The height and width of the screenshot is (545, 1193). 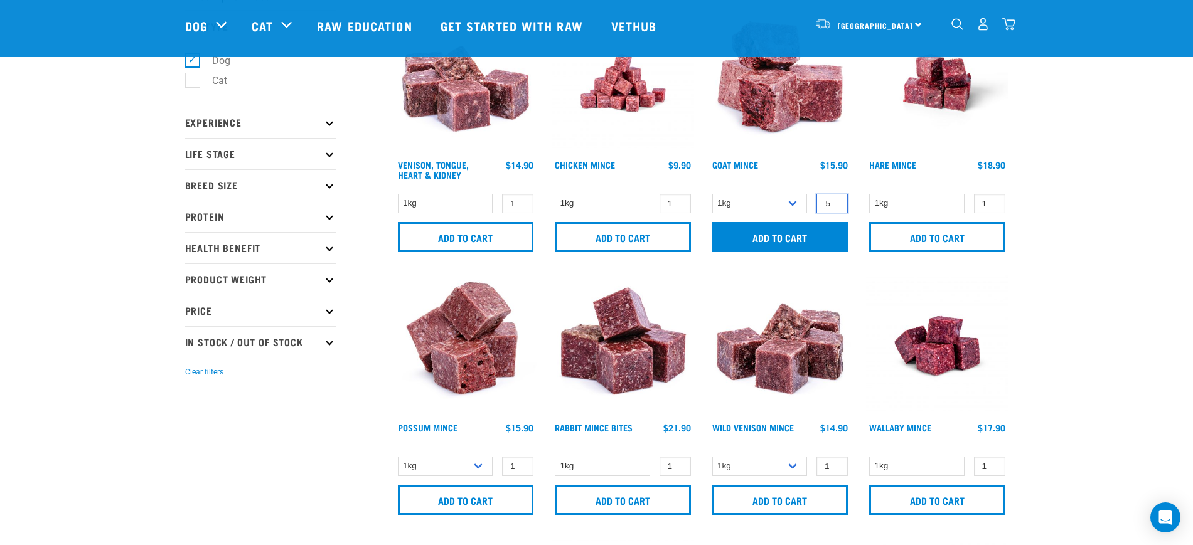 What do you see at coordinates (983, 24) in the screenshot?
I see `img: user.png` at bounding box center [983, 24].